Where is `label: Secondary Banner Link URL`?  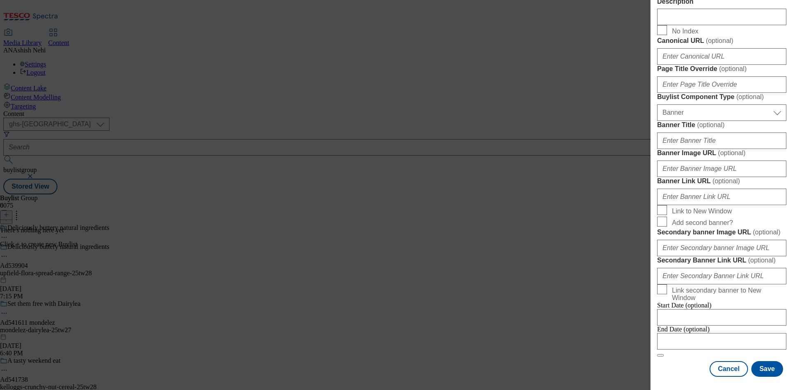
label: Secondary Banner Link URL is located at coordinates (721, 261).